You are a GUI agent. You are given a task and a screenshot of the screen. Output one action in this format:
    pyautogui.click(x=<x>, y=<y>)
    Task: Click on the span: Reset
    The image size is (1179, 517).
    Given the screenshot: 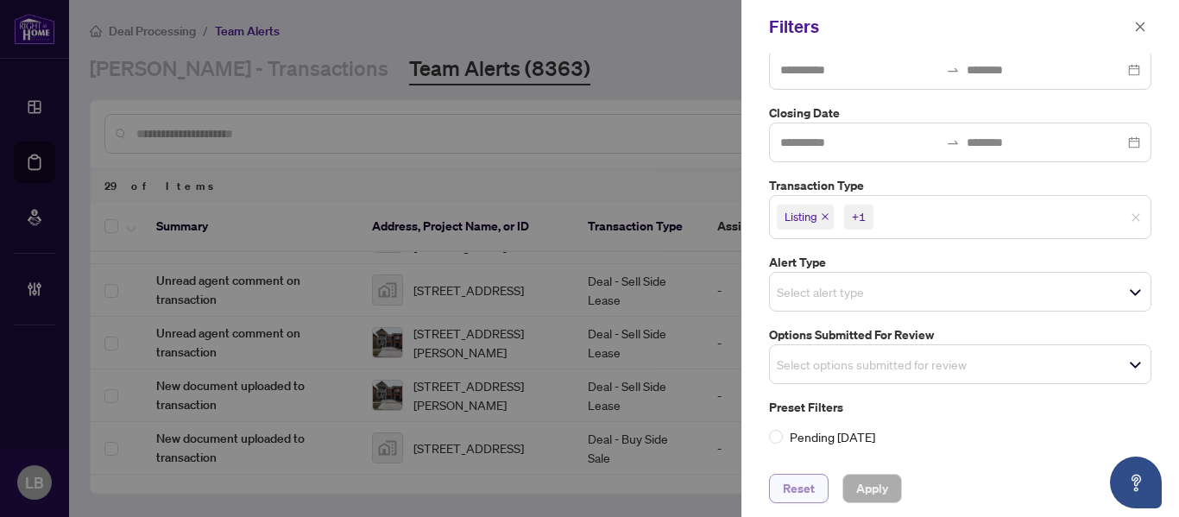 What is the action you would take?
    pyautogui.click(x=798, y=489)
    